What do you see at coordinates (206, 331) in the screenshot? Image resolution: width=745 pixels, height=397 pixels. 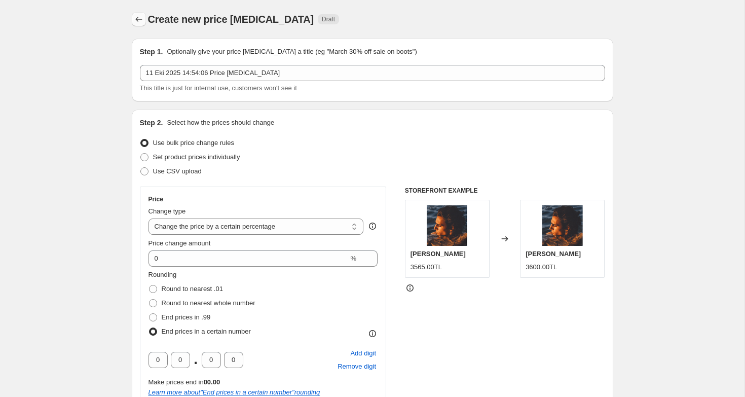 I see `span: End prices in a certain number` at bounding box center [206, 331].